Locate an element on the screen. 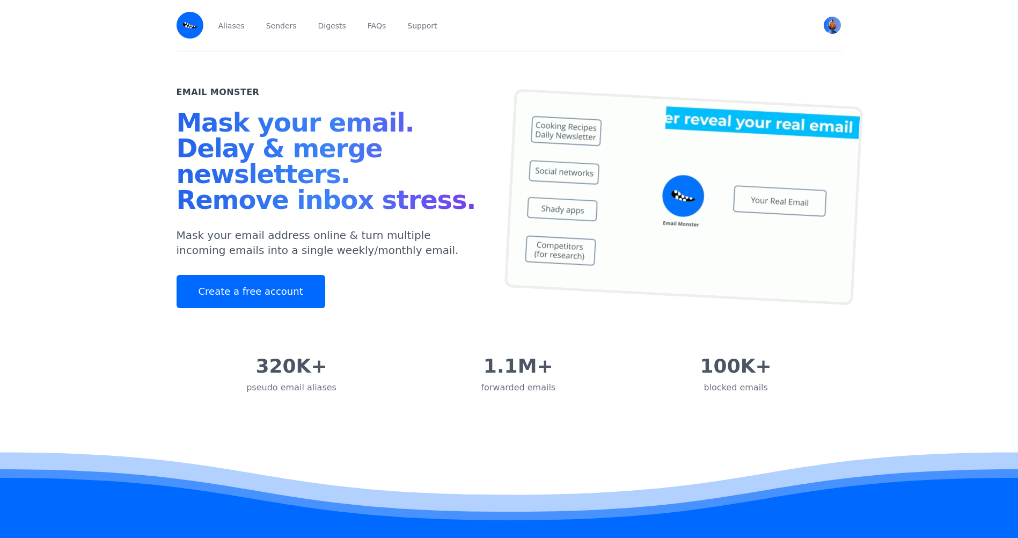 The image size is (1018, 538). img: Email Monster is located at coordinates (190, 25).